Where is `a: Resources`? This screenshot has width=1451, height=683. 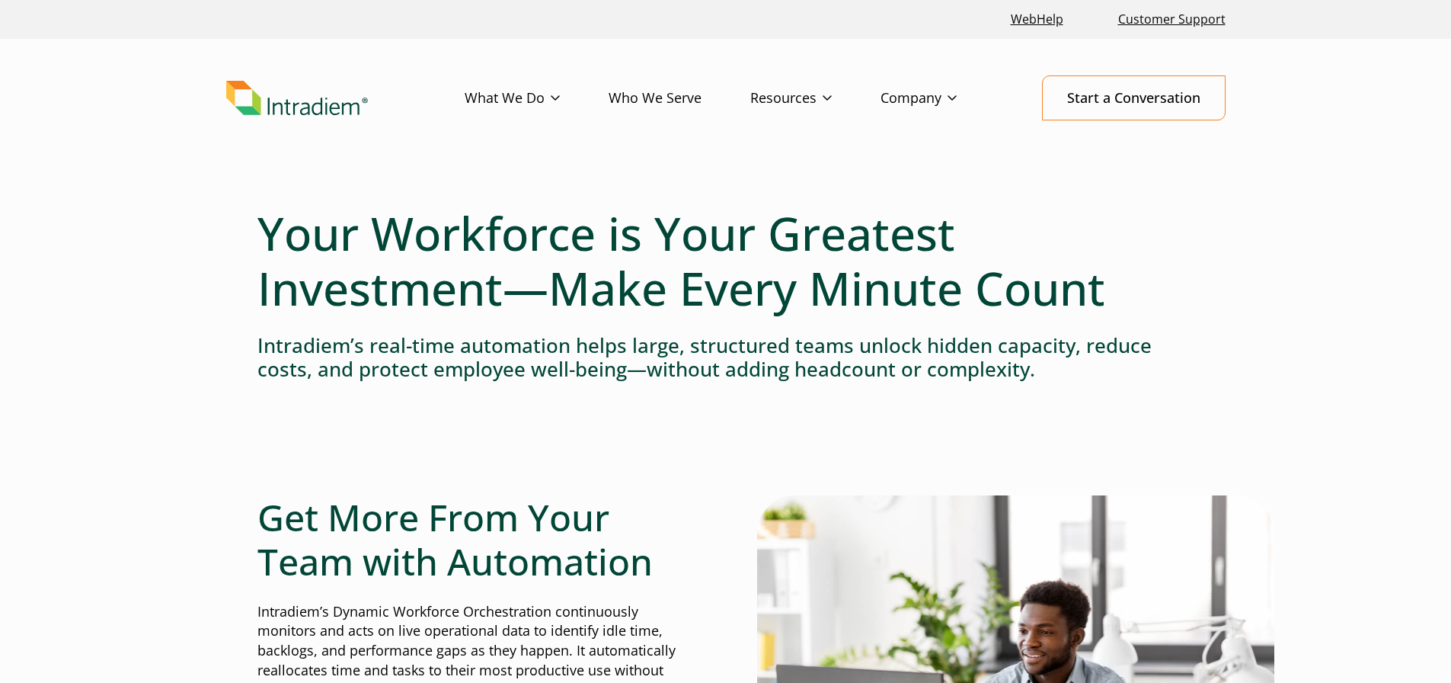
a: Resources is located at coordinates (815, 98).